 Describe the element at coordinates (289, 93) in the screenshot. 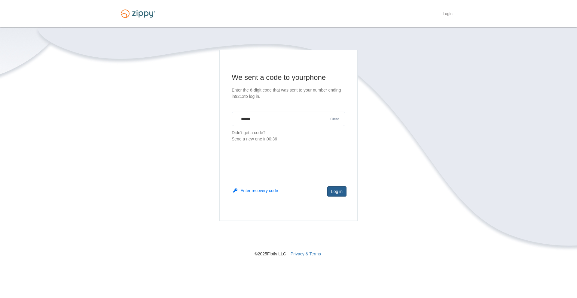

I see `p: Enter the 6-digit code that was sent to your number ending in 9213 to log in.` at that location.